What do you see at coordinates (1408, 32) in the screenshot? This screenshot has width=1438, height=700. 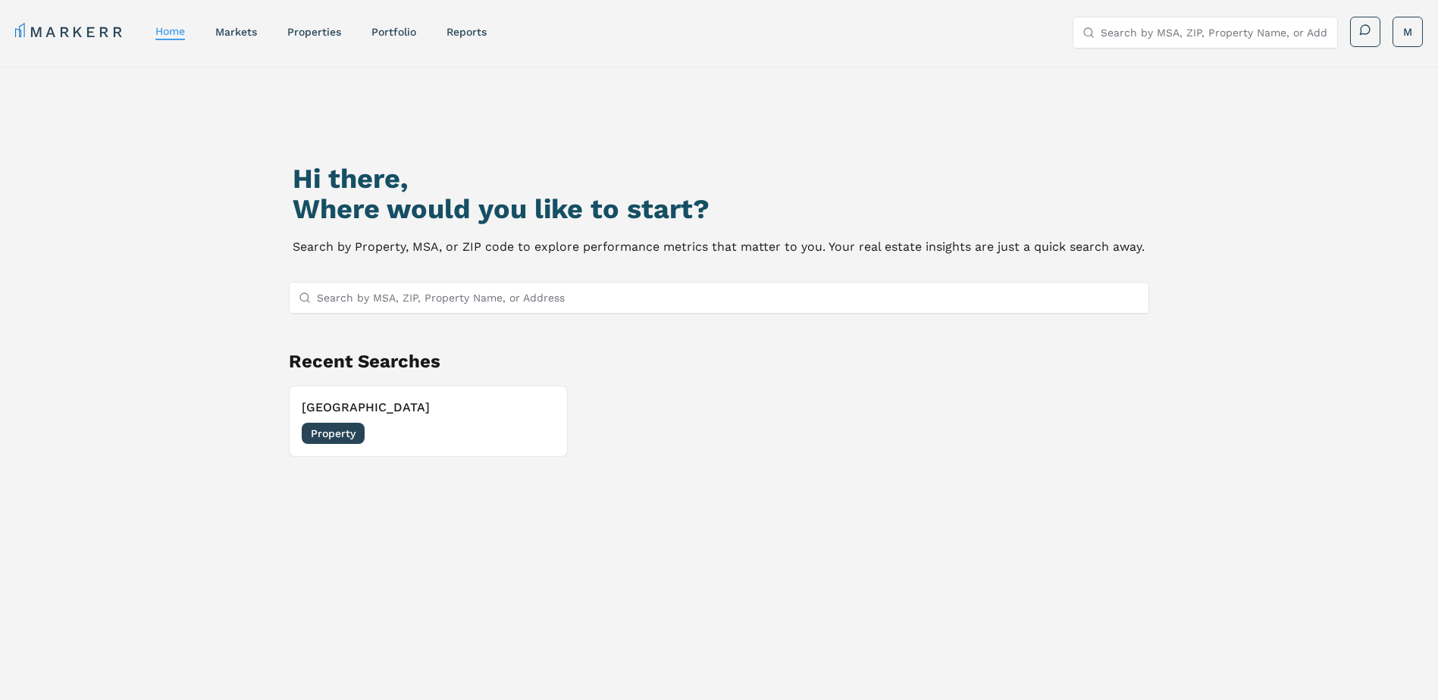 I see `button: M` at bounding box center [1408, 32].